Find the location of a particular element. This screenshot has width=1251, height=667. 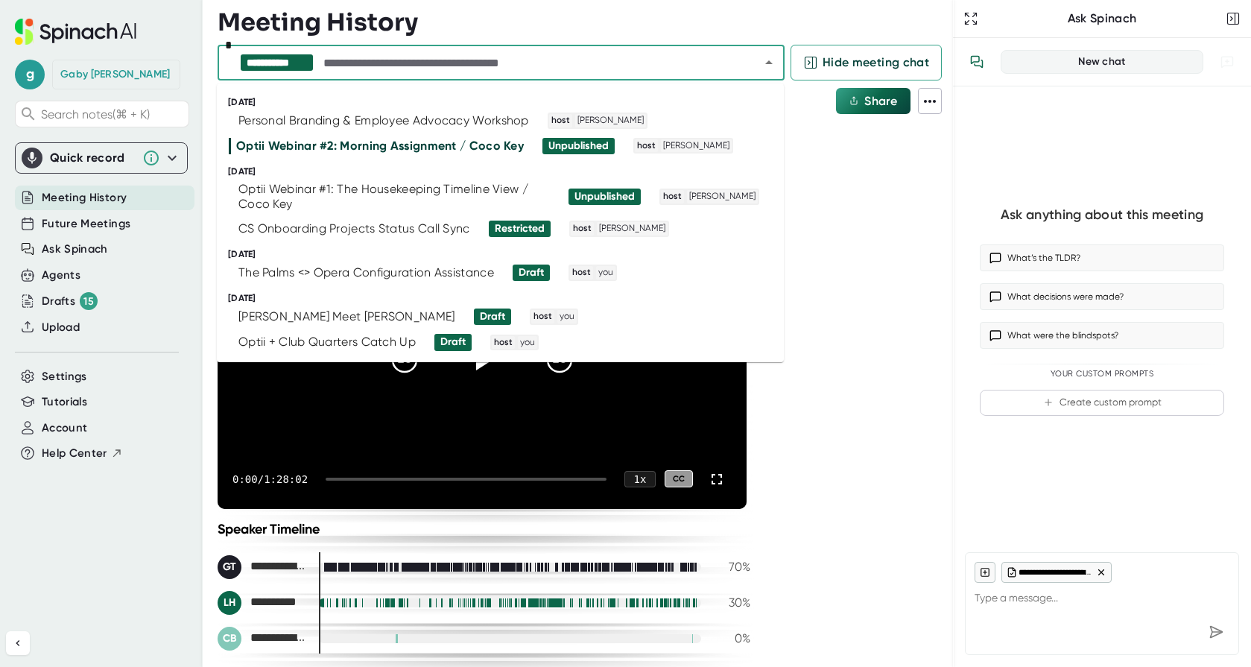

div: 0 % is located at coordinates (731, 638).